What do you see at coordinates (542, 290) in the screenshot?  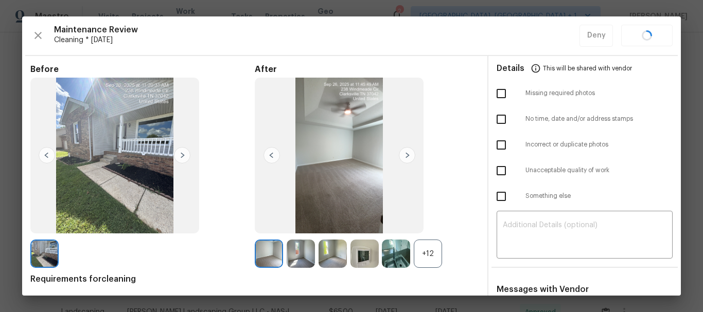 I see `span: Messages with Vendor` at bounding box center [542, 290].